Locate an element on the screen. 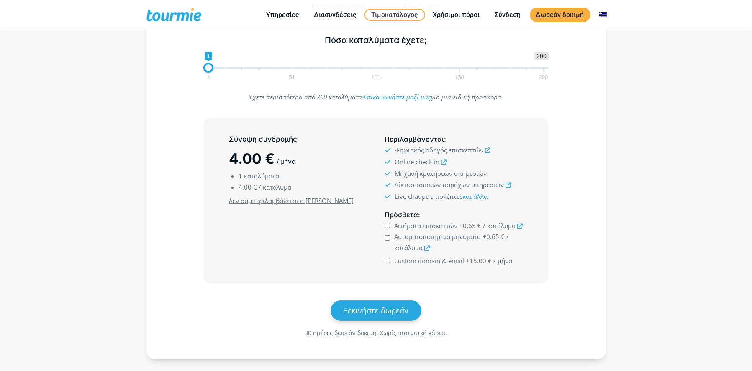 This screenshot has height=371, width=752. span: 101 is located at coordinates (376, 77).